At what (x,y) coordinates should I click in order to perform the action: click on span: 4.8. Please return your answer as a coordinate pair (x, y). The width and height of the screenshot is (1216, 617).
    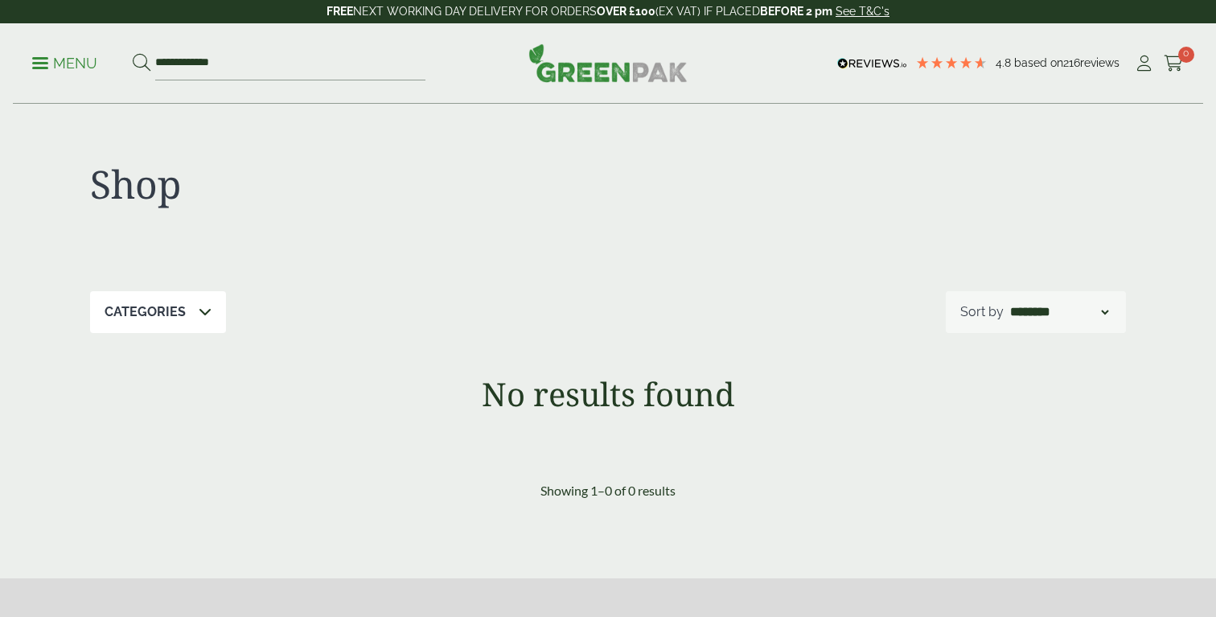
    Looking at the image, I should click on (1005, 63).